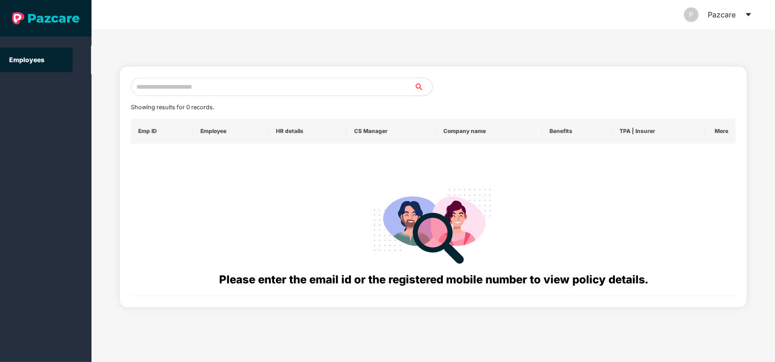 The height and width of the screenshot is (362, 775). What do you see at coordinates (162, 131) in the screenshot?
I see `th: Emp ID` at bounding box center [162, 131].